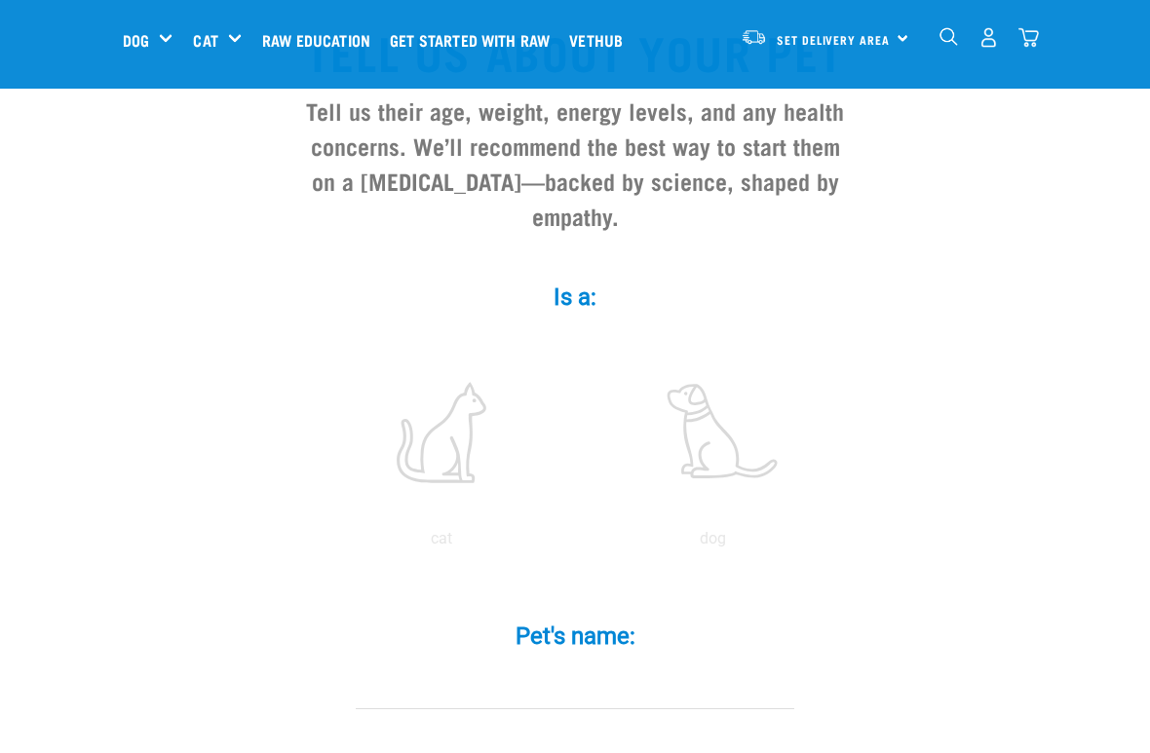 Image resolution: width=1150 pixels, height=753 pixels. What do you see at coordinates (948, 36) in the screenshot?
I see `img: home-icon-1@2x.png` at bounding box center [948, 36].